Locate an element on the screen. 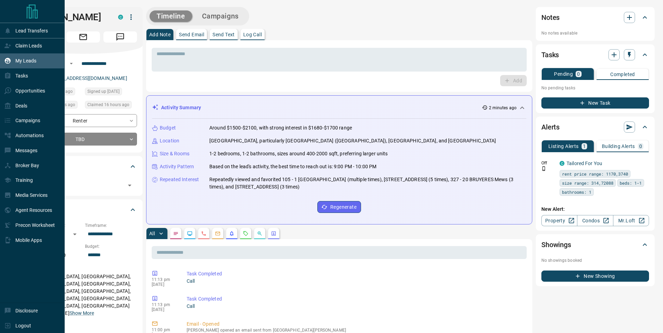 This screenshot has width=663, height=333. button: Show More is located at coordinates (82, 313).